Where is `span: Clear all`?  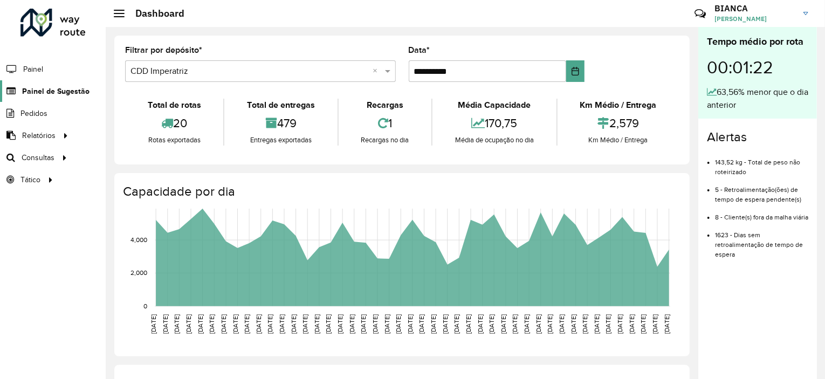
span: Clear all is located at coordinates (378, 71).